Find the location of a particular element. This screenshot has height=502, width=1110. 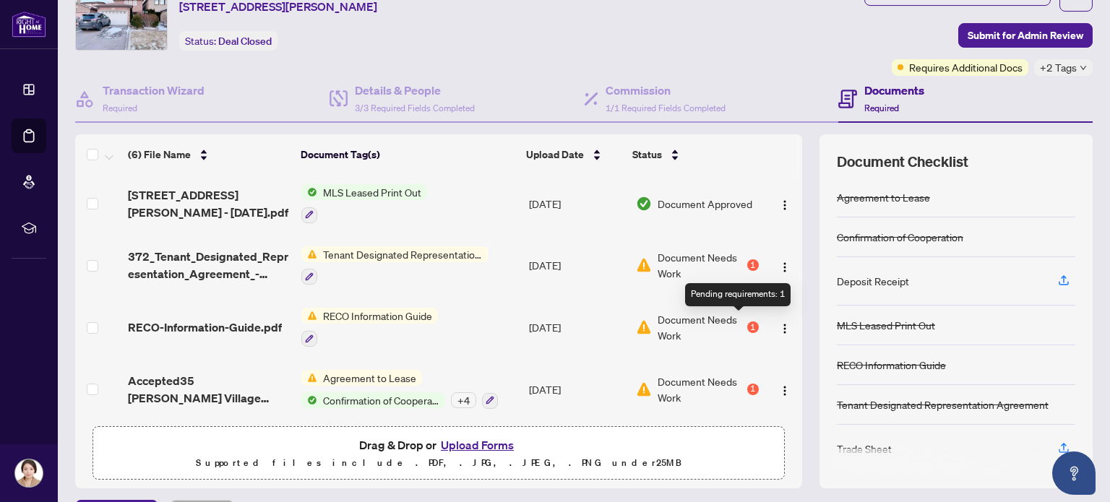

span: RECO-Information-Guide.pdf is located at coordinates (204, 327).